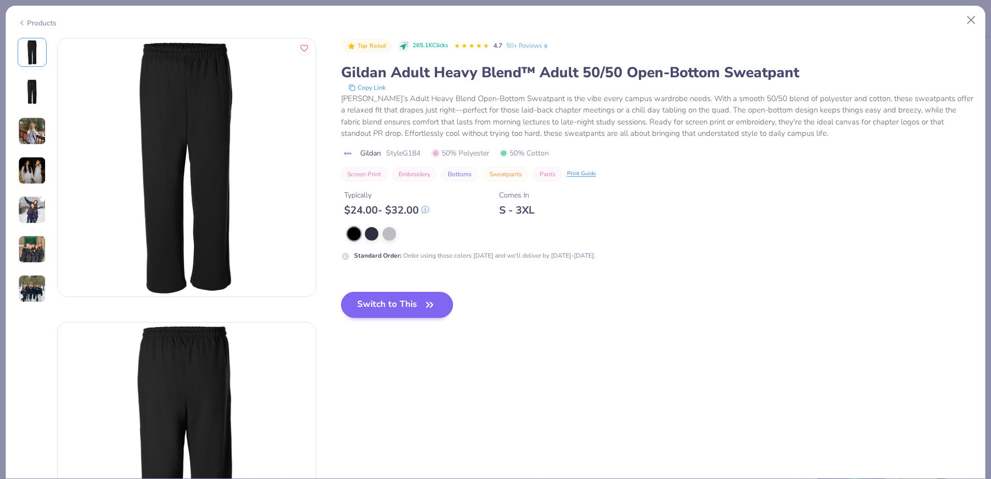 The width and height of the screenshot is (991, 479). I want to click on button: Switch to This, so click(397, 305).